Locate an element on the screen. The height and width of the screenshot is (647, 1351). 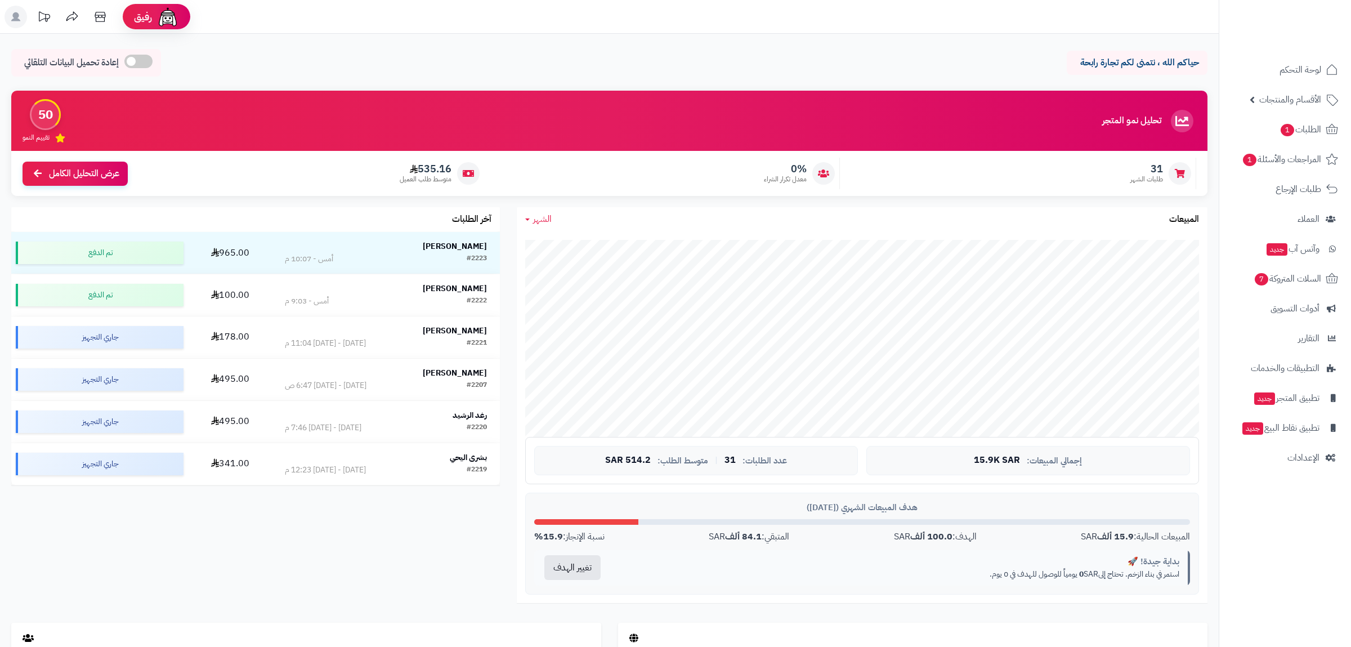
span: 514.2 SAR is located at coordinates (628, 461).